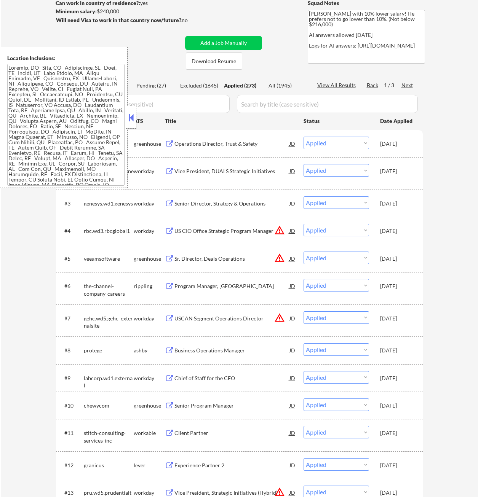  Describe the element at coordinates (109, 406) in the screenshot. I see `div: chewycom` at that location.